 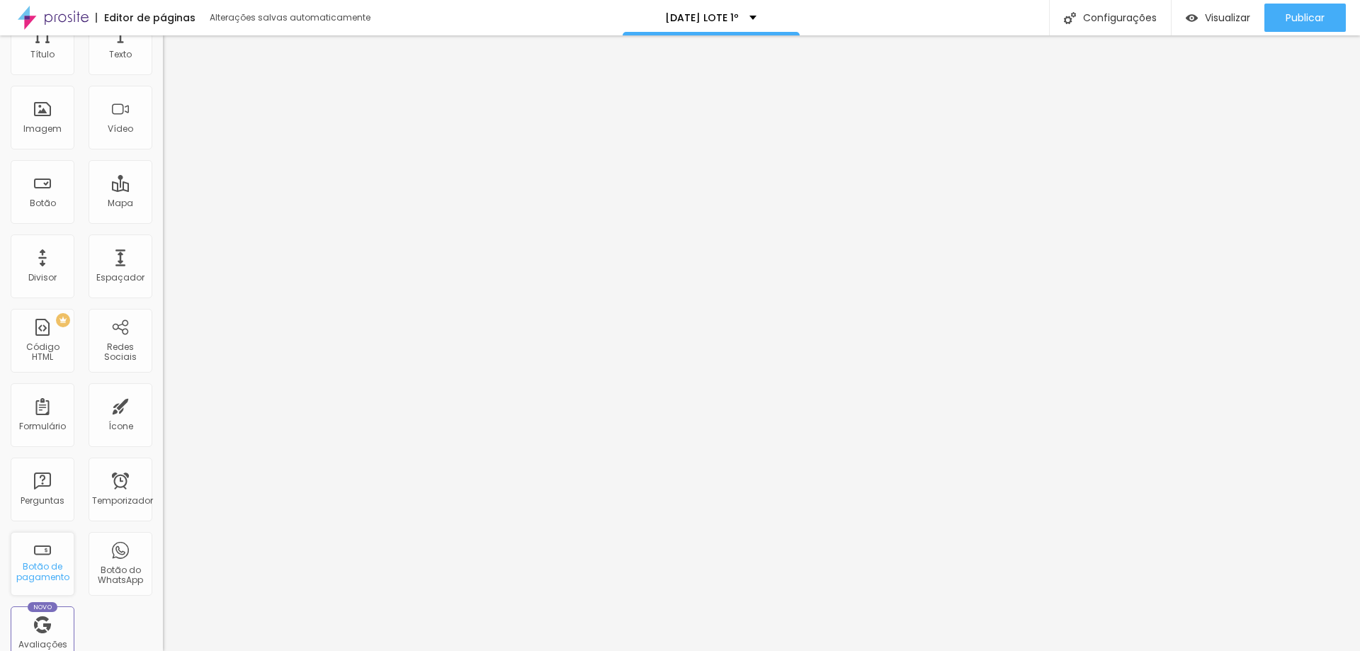 I want to click on font: Formulário, so click(x=42, y=426).